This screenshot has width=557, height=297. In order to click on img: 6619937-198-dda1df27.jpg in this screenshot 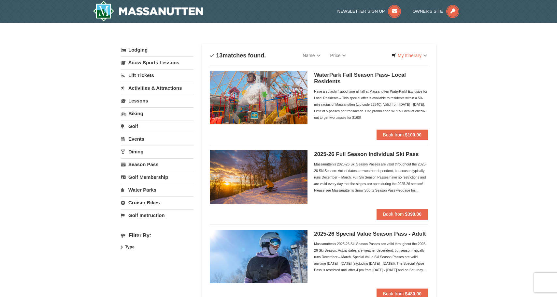, I will do `click(259, 256)`.